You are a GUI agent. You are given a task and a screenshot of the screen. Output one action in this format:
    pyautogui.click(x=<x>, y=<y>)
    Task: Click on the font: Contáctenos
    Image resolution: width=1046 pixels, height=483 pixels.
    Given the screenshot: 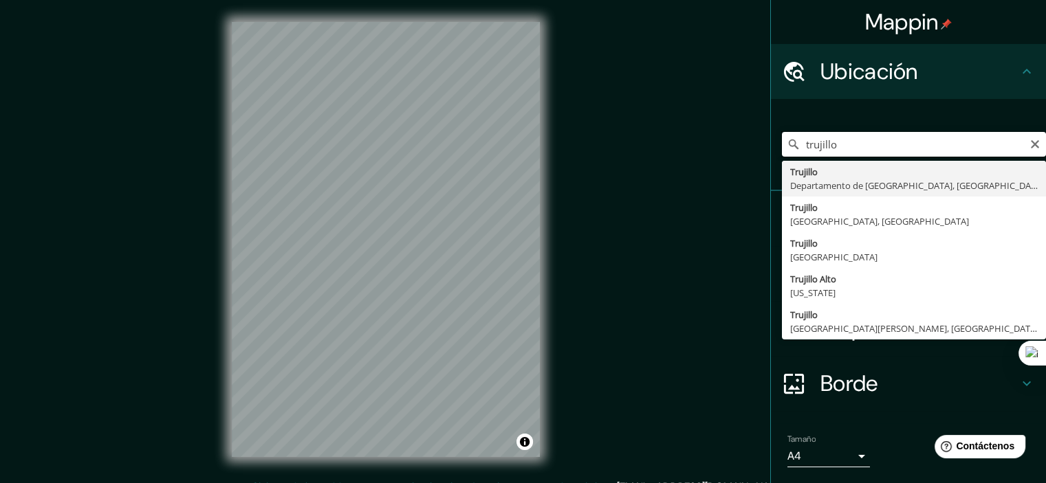 What is the action you would take?
    pyautogui.click(x=61, y=17)
    